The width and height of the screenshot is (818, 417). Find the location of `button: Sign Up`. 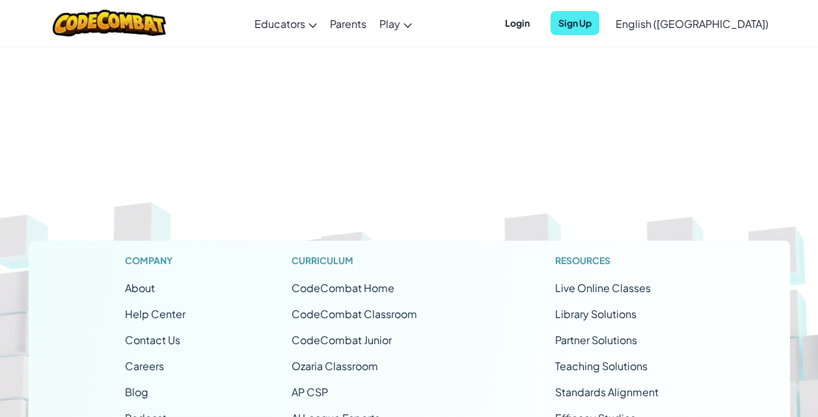

button: Sign Up is located at coordinates (575, 23).